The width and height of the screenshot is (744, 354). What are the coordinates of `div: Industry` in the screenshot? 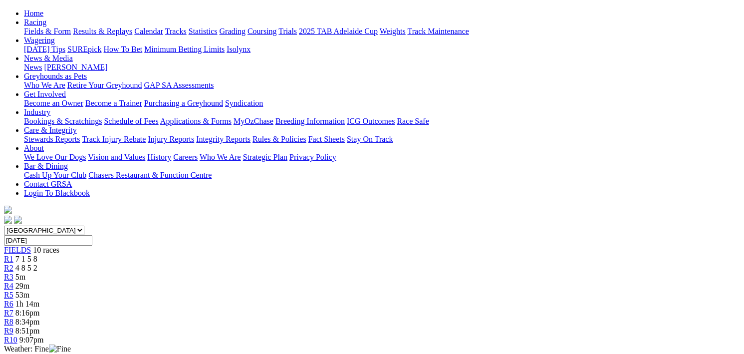 It's located at (382, 121).